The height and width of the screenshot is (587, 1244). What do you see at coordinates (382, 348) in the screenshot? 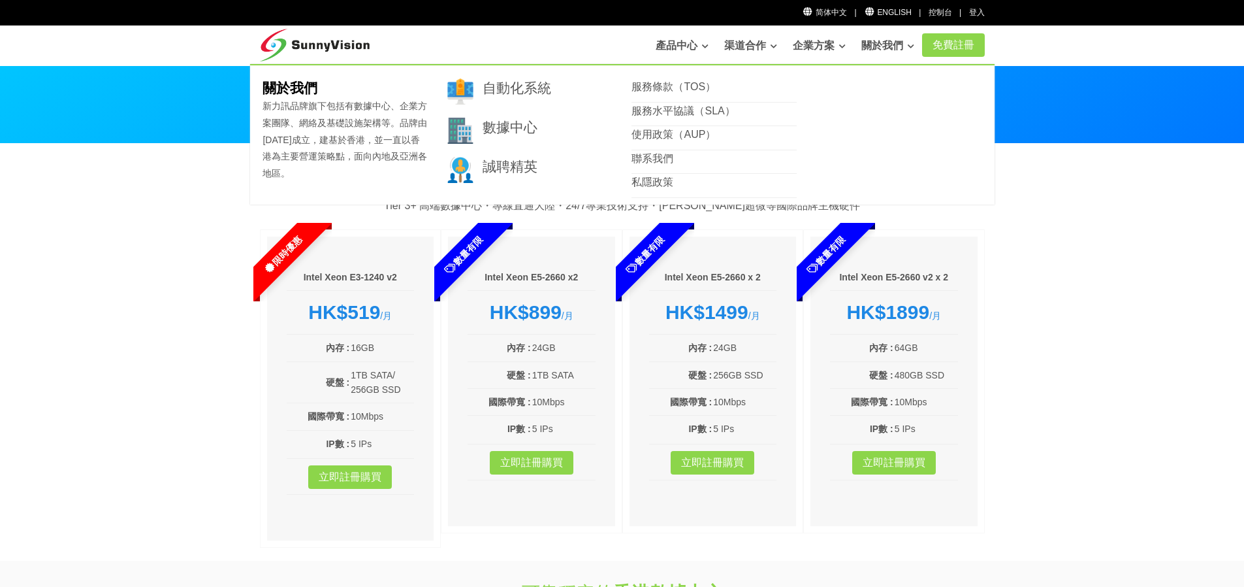
I see `td: 16GB` at bounding box center [382, 348].